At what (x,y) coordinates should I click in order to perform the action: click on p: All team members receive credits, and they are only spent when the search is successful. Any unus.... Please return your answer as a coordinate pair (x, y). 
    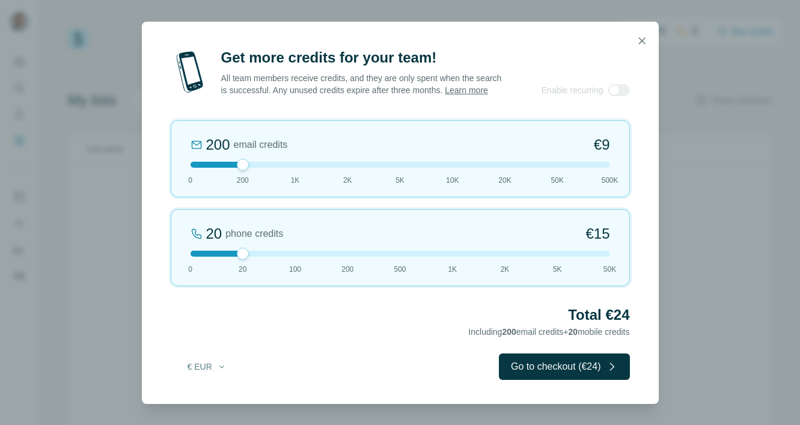
    Looking at the image, I should click on (362, 84).